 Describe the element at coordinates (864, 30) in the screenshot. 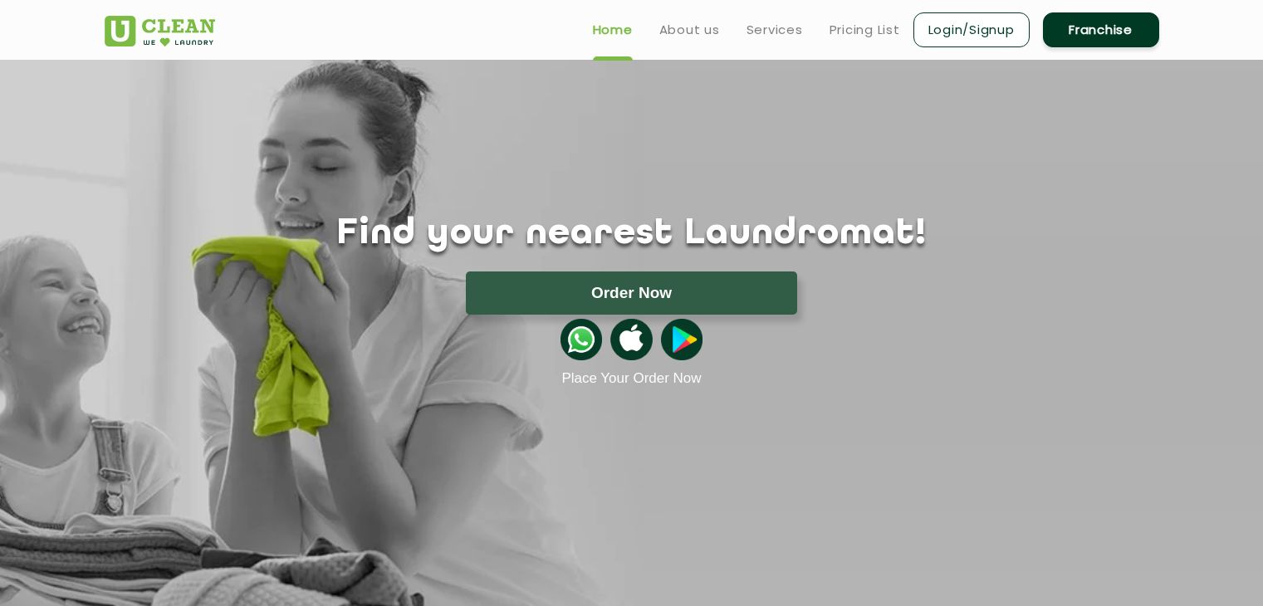

I see `a: Pricing List` at that location.